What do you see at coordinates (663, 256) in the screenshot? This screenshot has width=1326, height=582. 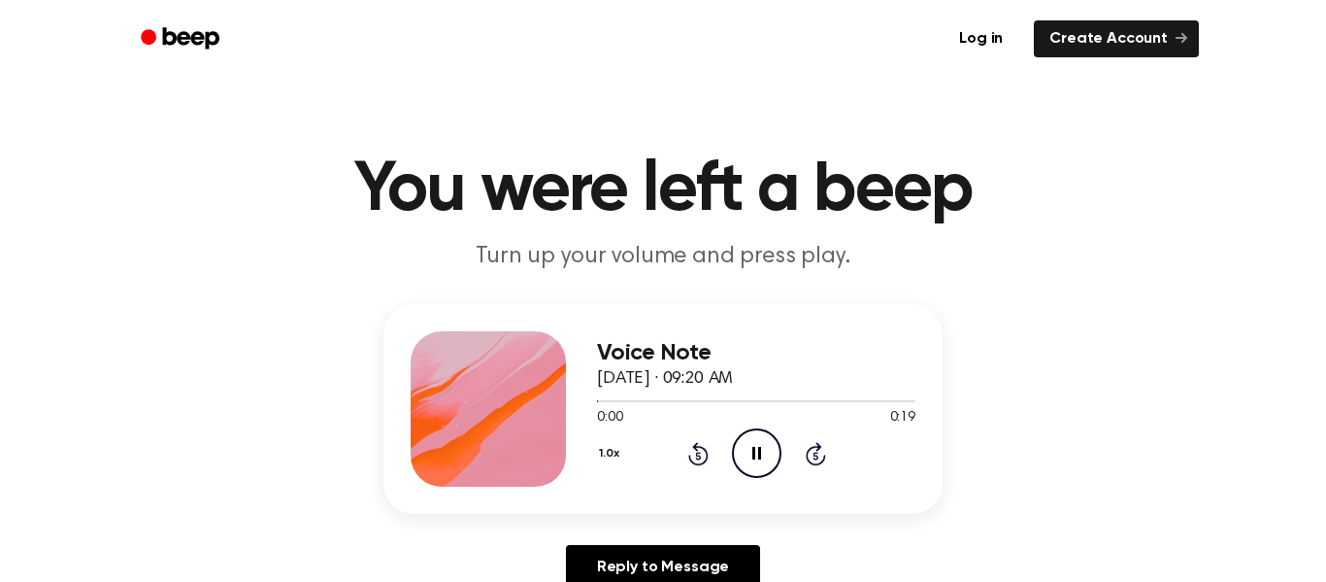 I see `p: Turn up your volume and press play.` at bounding box center [663, 256].